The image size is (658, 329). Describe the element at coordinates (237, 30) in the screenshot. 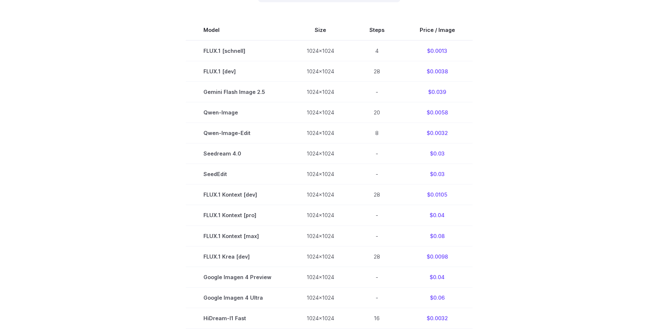

I see `th: Model` at that location.